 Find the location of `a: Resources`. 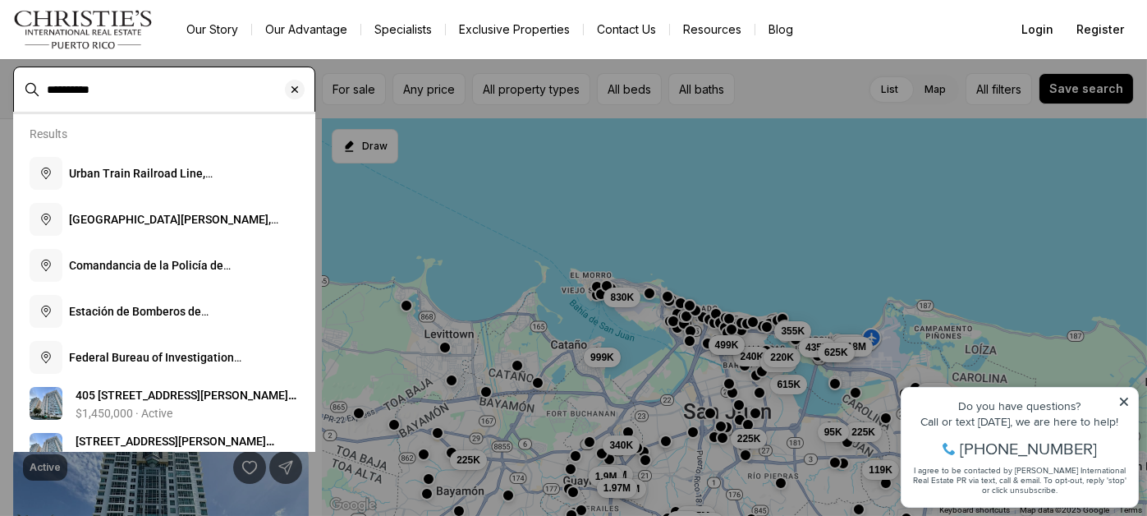

a: Resources is located at coordinates (712, 30).